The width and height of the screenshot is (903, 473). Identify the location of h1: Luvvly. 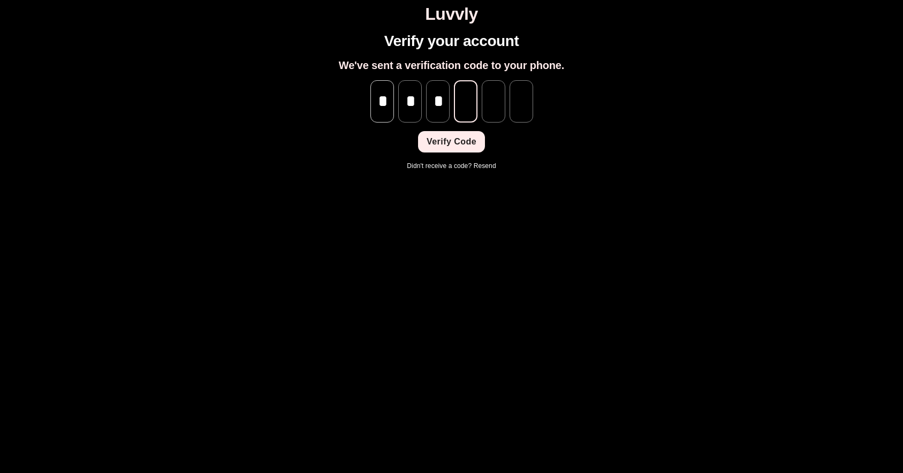
(451, 14).